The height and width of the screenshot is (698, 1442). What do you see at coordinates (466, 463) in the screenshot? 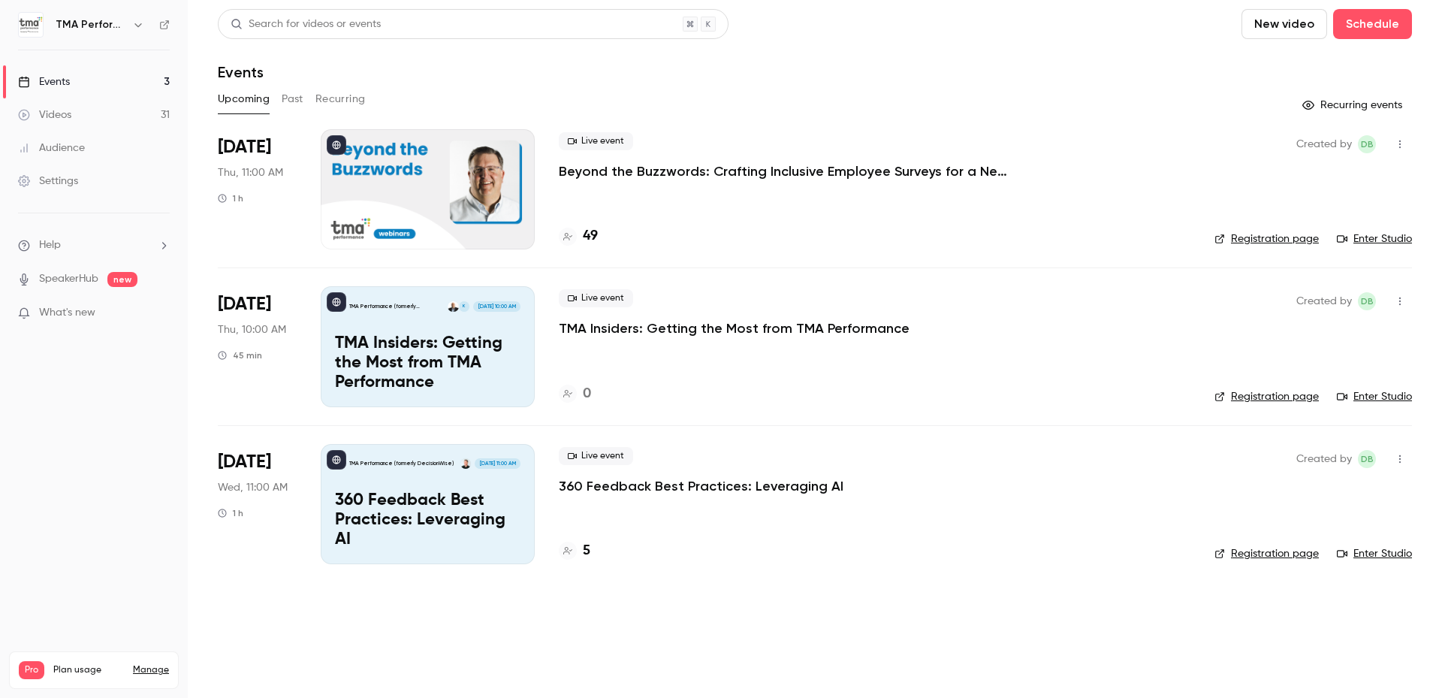
I see `img: Charles Rogel` at bounding box center [466, 463].